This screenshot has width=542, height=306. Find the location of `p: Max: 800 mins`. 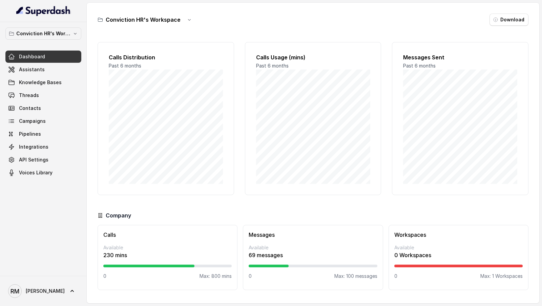

p: Max: 800 mins is located at coordinates (216, 276).